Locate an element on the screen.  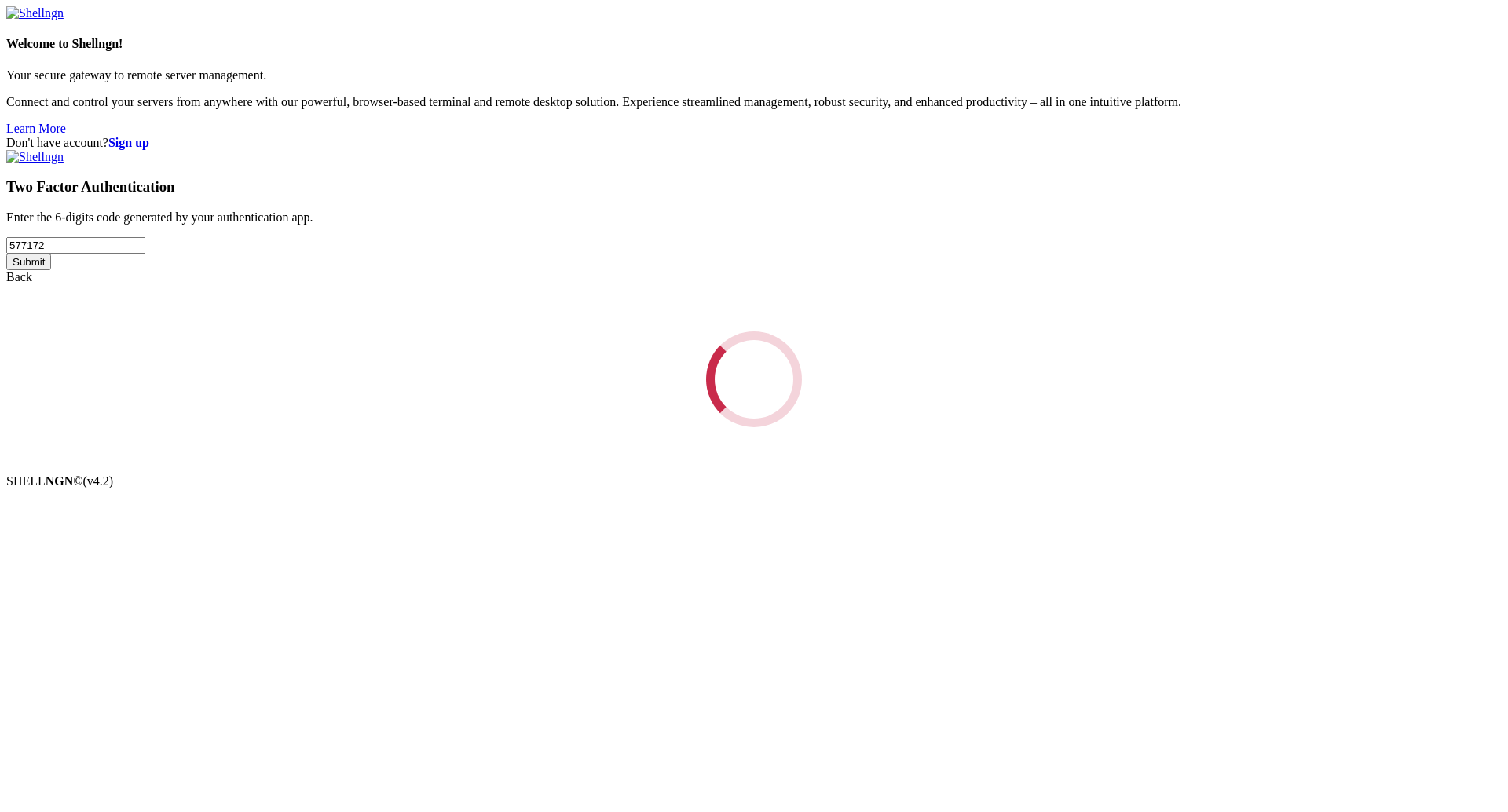
div: Don't have account? is located at coordinates (754, 143).